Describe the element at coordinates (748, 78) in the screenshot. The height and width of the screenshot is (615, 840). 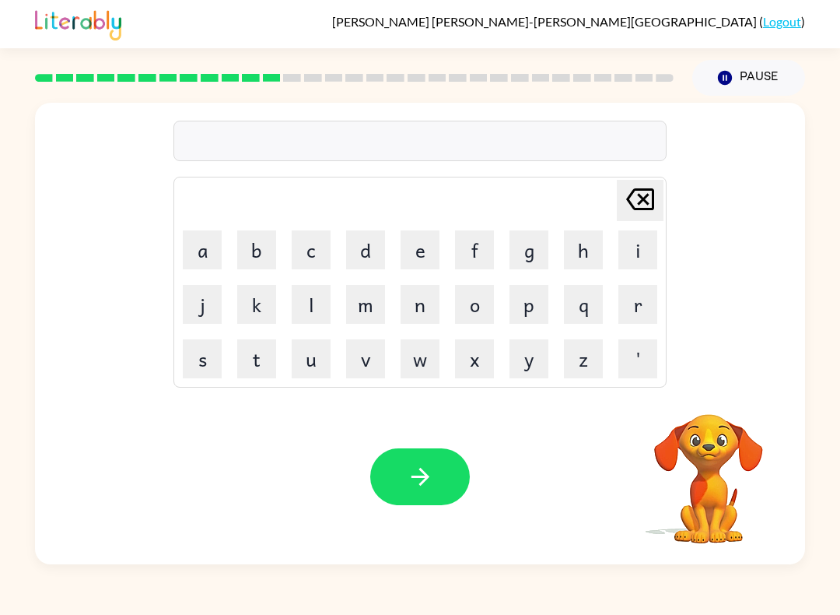
I see `button: Pause` at that location.